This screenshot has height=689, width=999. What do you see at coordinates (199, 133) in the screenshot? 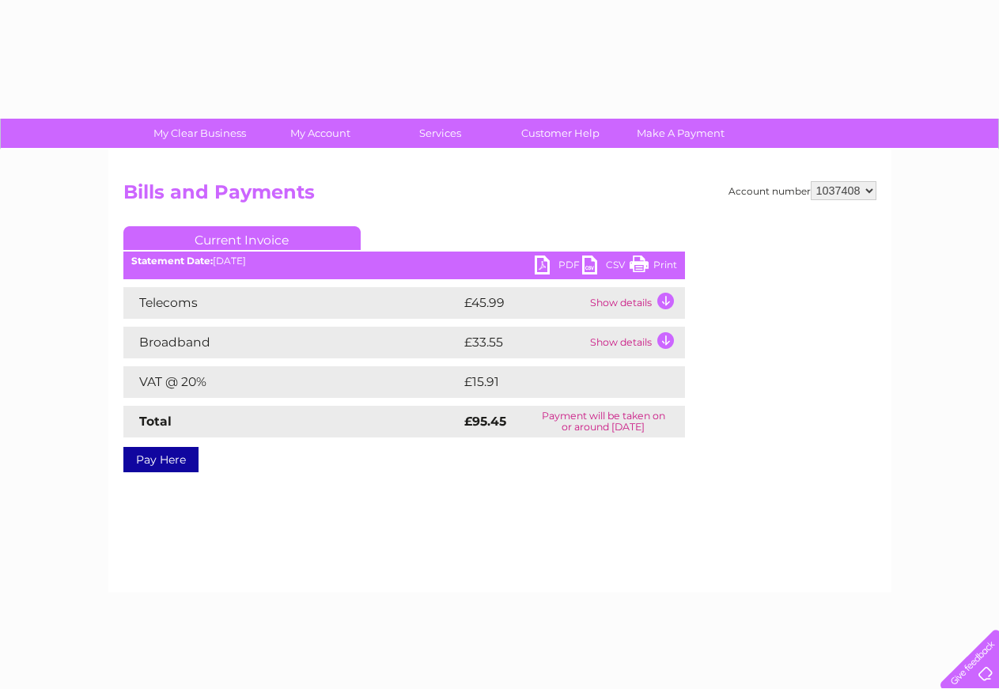
I see `a: My Clear Business` at bounding box center [199, 133].